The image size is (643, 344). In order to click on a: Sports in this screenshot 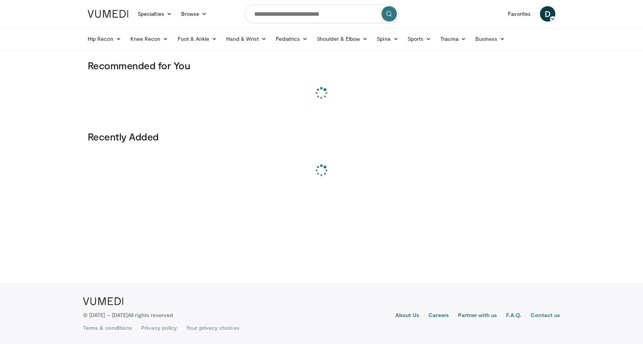, I will do `click(420, 39)`.